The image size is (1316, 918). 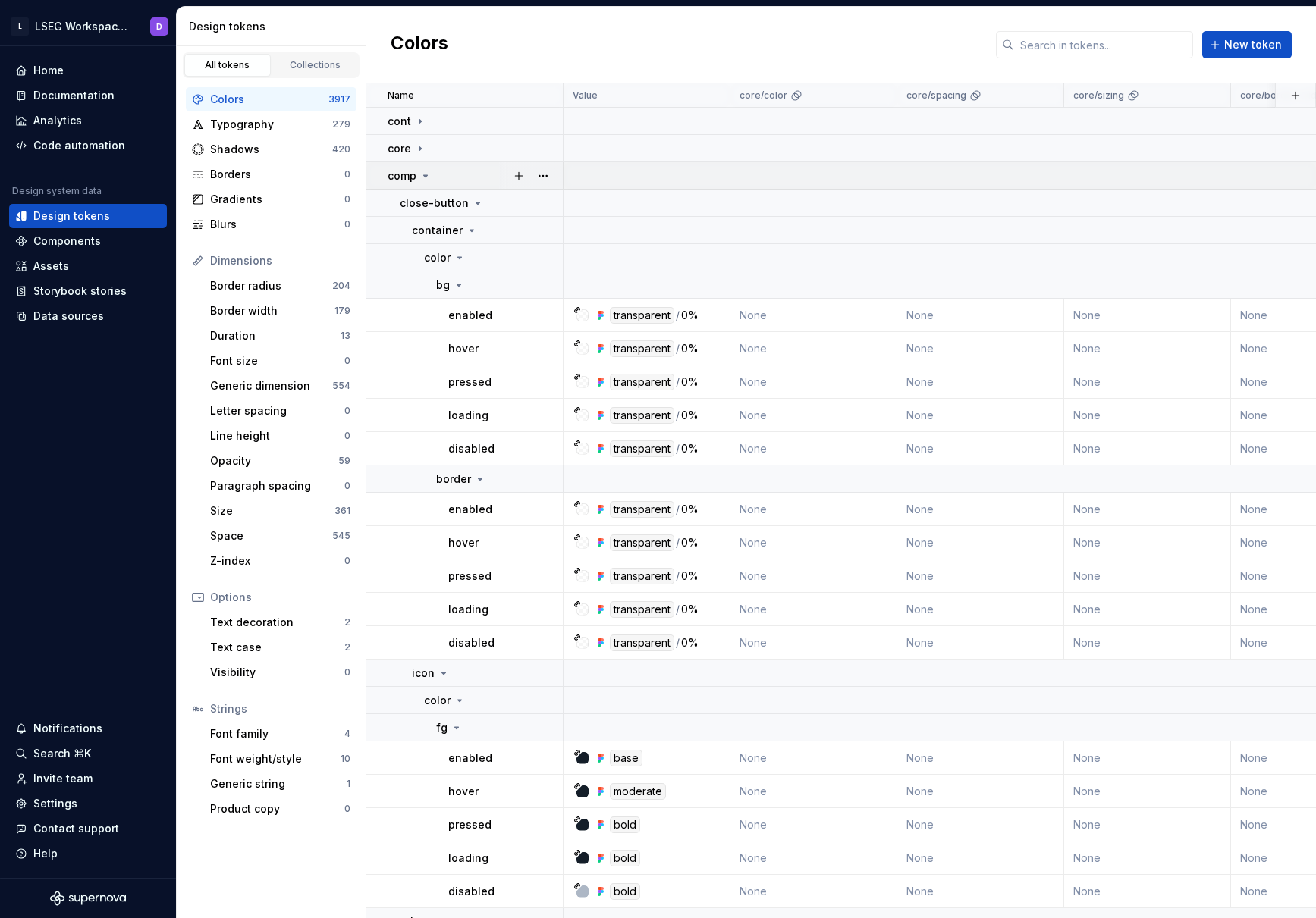 I want to click on p: core, so click(x=399, y=149).